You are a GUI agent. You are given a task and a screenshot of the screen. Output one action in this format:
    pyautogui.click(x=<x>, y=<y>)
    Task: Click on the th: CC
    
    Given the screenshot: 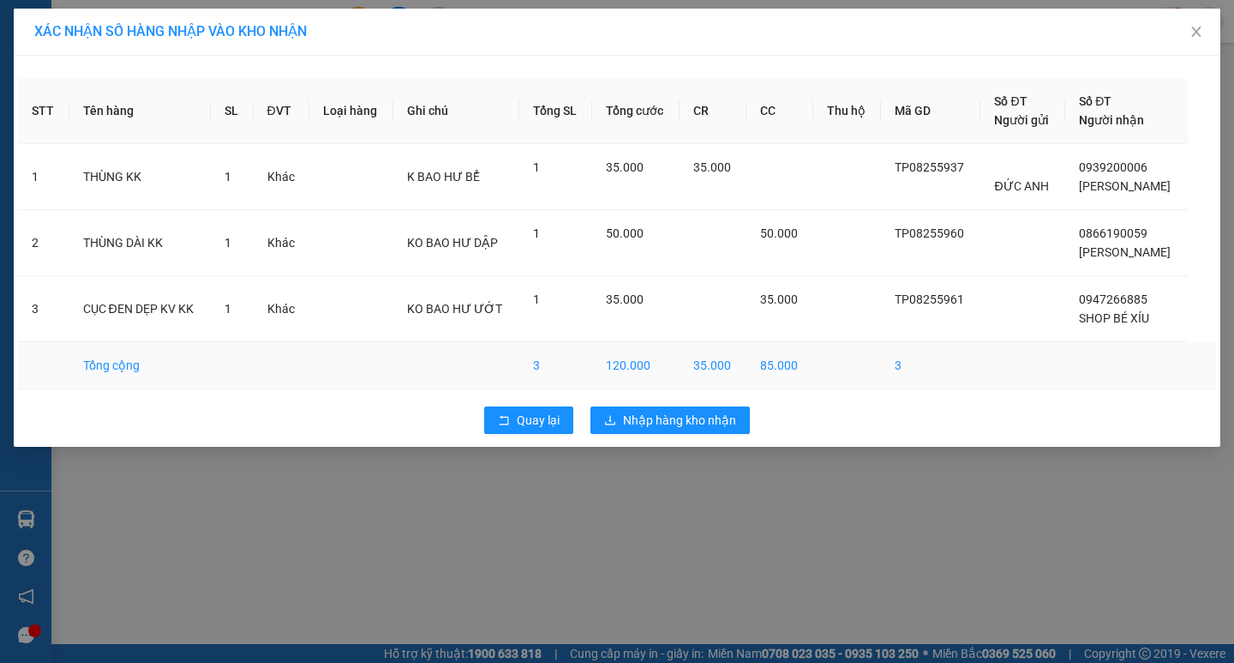 What is the action you would take?
    pyautogui.click(x=780, y=111)
    